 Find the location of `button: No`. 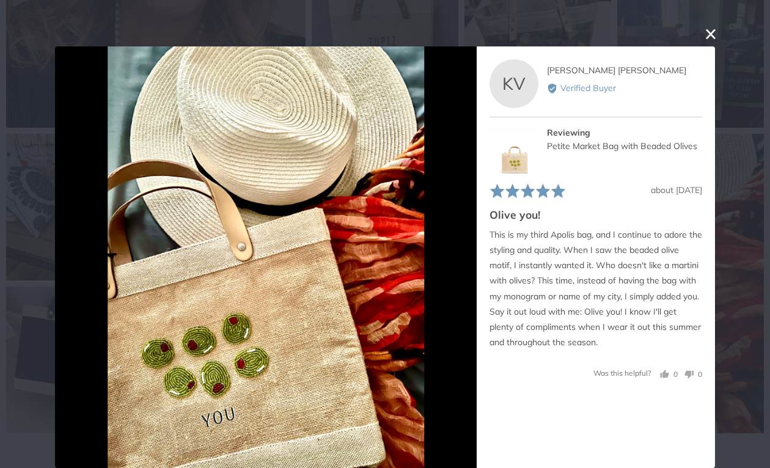

button: No is located at coordinates (690, 374).